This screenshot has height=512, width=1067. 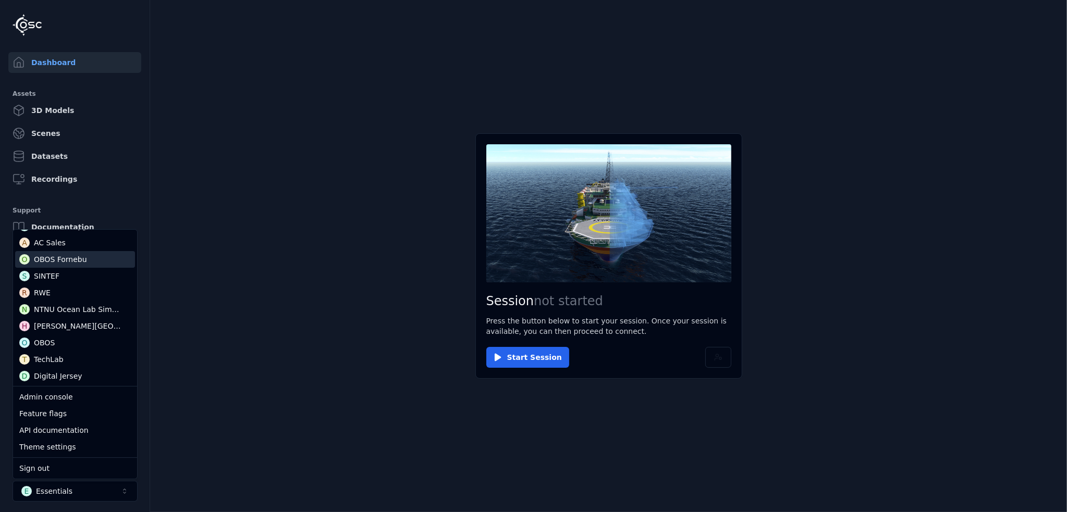 What do you see at coordinates (609, 301) in the screenshot?
I see `h2: Session` at bounding box center [609, 301].